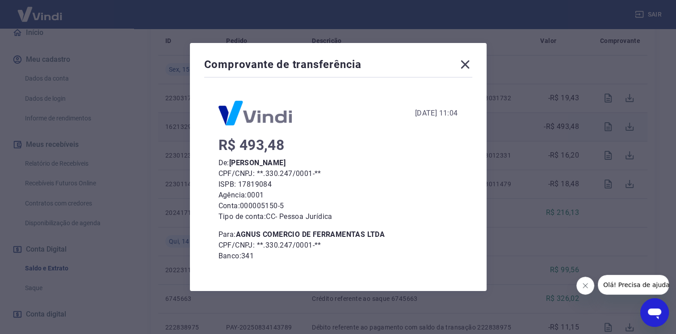 The width and height of the screenshot is (676, 334). What do you see at coordinates (338, 234) in the screenshot?
I see `p: Para:` at bounding box center [338, 234].